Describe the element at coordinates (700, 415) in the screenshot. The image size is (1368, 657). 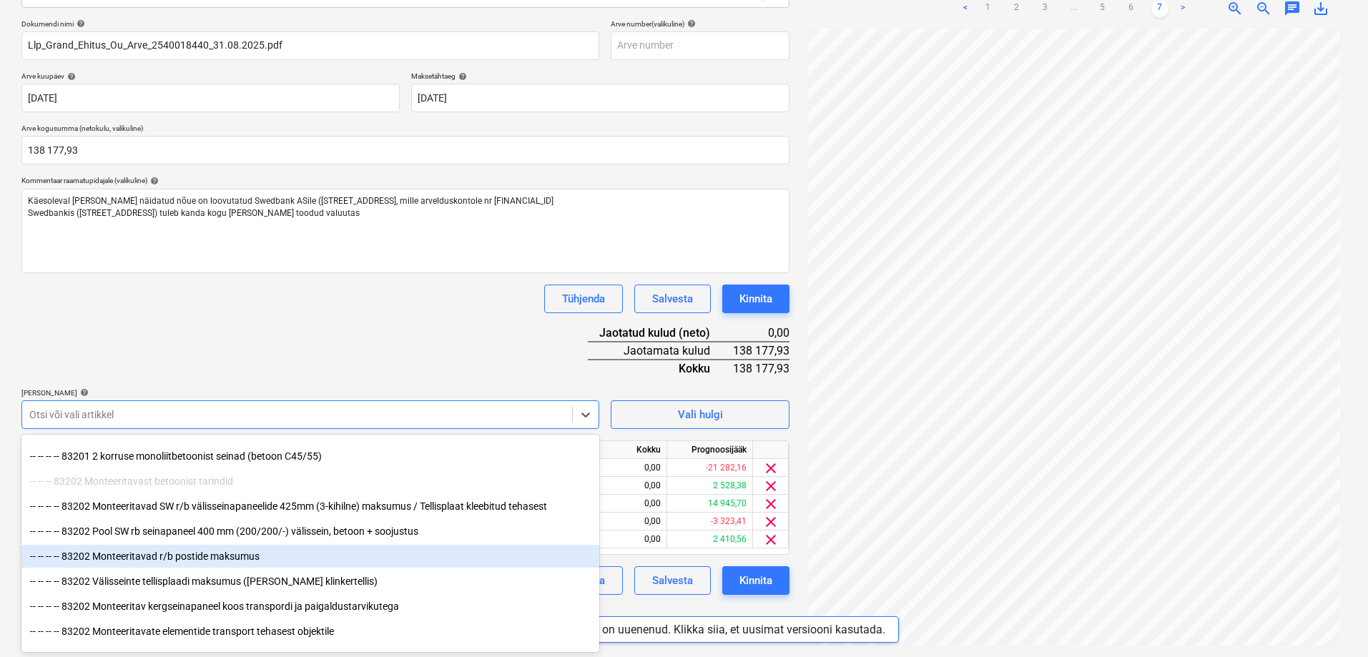
I see `button: Vali hulgi` at that location.